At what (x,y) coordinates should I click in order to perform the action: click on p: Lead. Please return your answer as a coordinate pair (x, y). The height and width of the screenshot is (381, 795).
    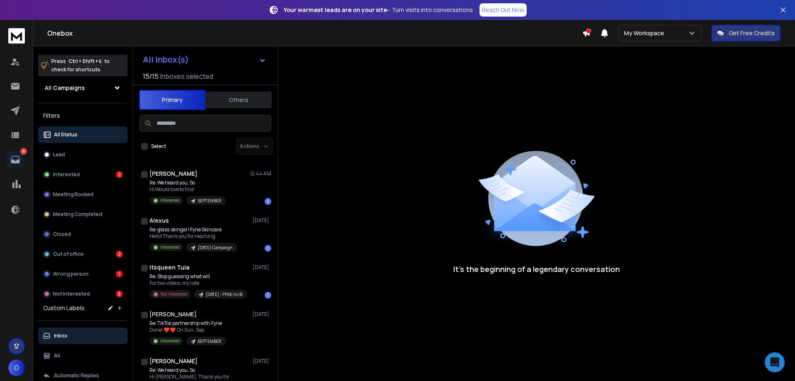
    Looking at the image, I should click on (59, 155).